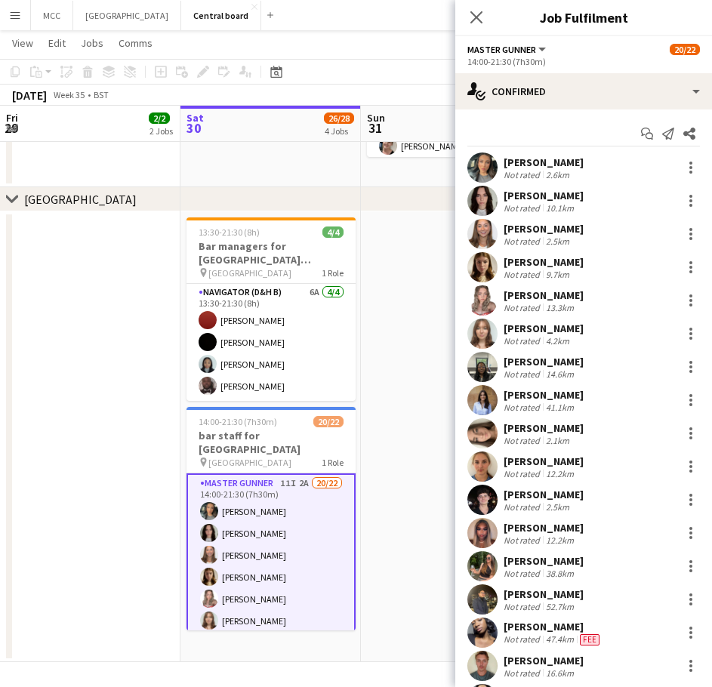 The width and height of the screenshot is (712, 687). Describe the element at coordinates (229, 232) in the screenshot. I see `span: 13:30-21:30 (8h)` at that location.